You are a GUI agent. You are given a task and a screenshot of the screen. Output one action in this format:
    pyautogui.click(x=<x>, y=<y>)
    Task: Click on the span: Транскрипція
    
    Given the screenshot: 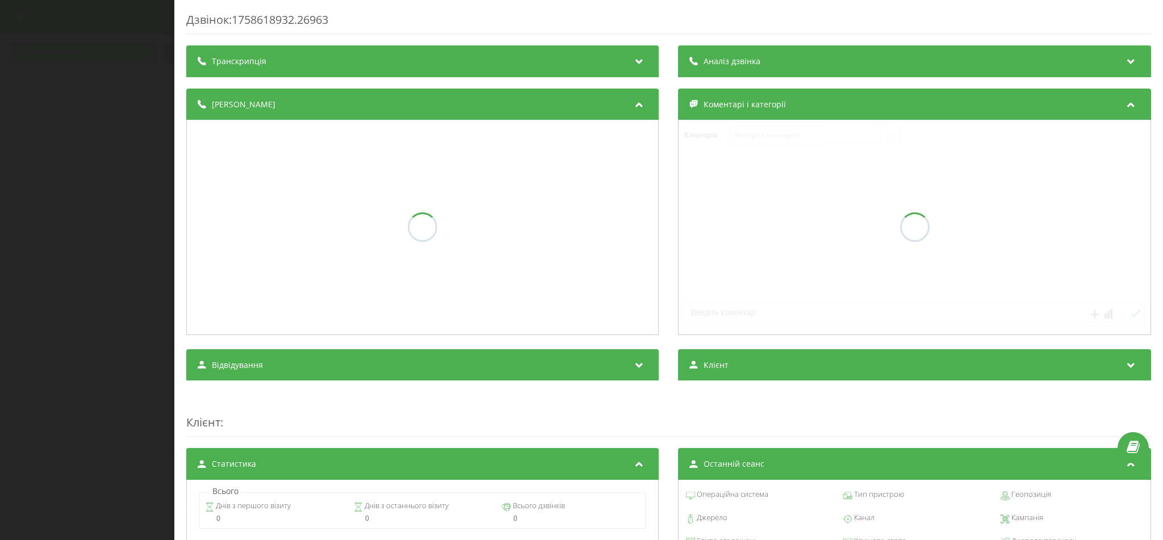 What is the action you would take?
    pyautogui.click(x=239, y=61)
    